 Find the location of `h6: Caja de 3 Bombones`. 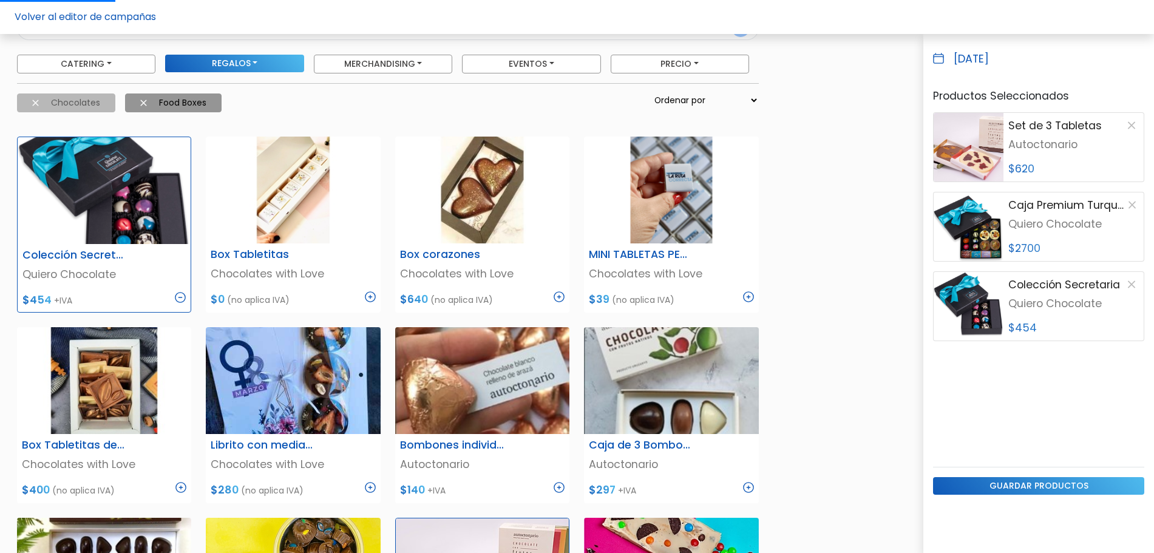

h6: Caja de 3 Bombones is located at coordinates (641, 445).